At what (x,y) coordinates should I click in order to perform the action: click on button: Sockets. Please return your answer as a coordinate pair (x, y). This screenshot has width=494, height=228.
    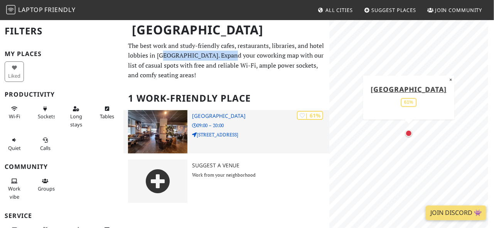
    Looking at the image, I should click on (45, 112).